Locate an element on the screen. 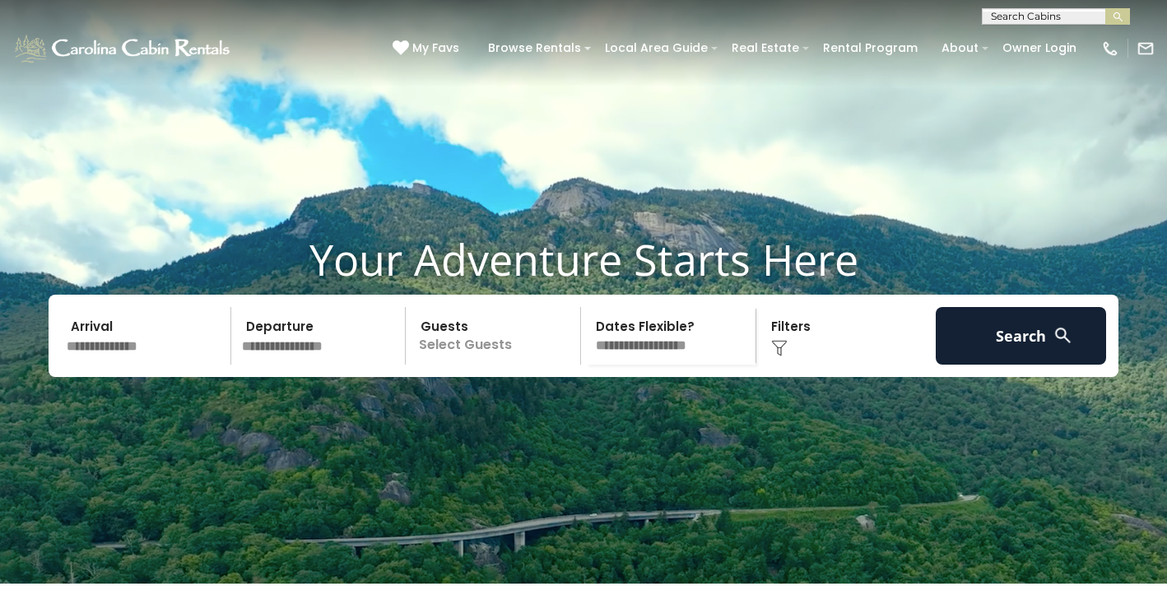  img: mail-regular-white.png is located at coordinates (1146, 49).